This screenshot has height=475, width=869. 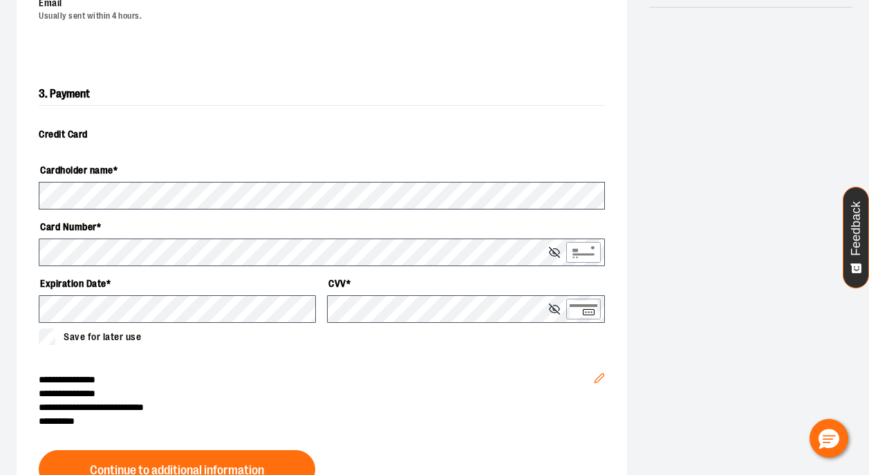 What do you see at coordinates (102, 337) in the screenshot?
I see `span: Save for later use` at bounding box center [102, 337].